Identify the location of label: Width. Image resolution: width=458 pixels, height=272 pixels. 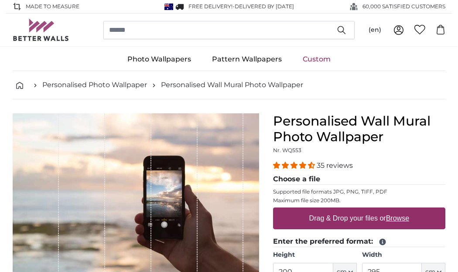
(404, 255).